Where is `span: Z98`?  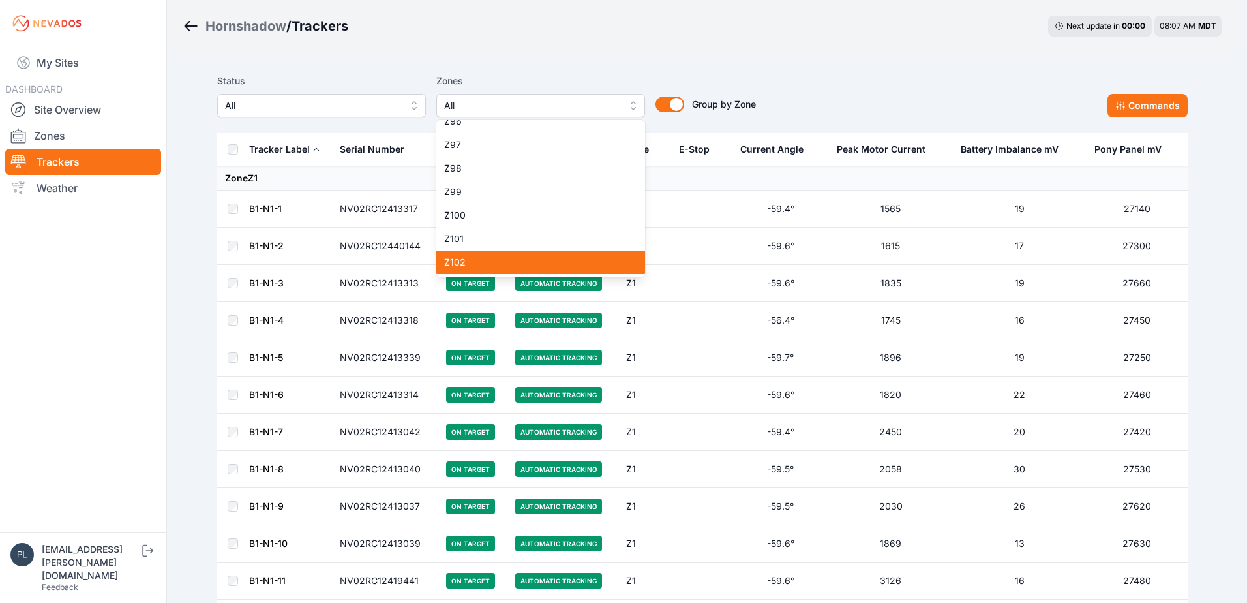
span: Z98 is located at coordinates (533, 168).